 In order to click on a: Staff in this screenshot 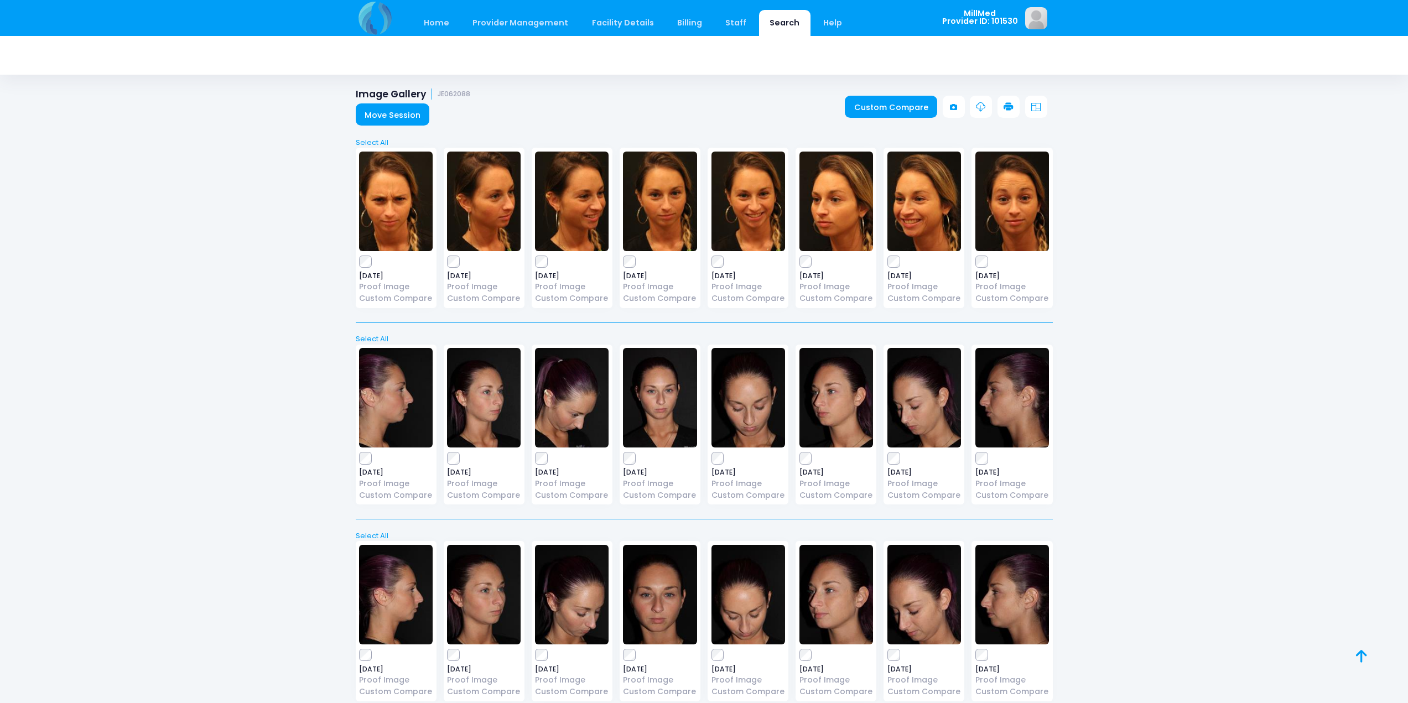, I will do `click(736, 23)`.